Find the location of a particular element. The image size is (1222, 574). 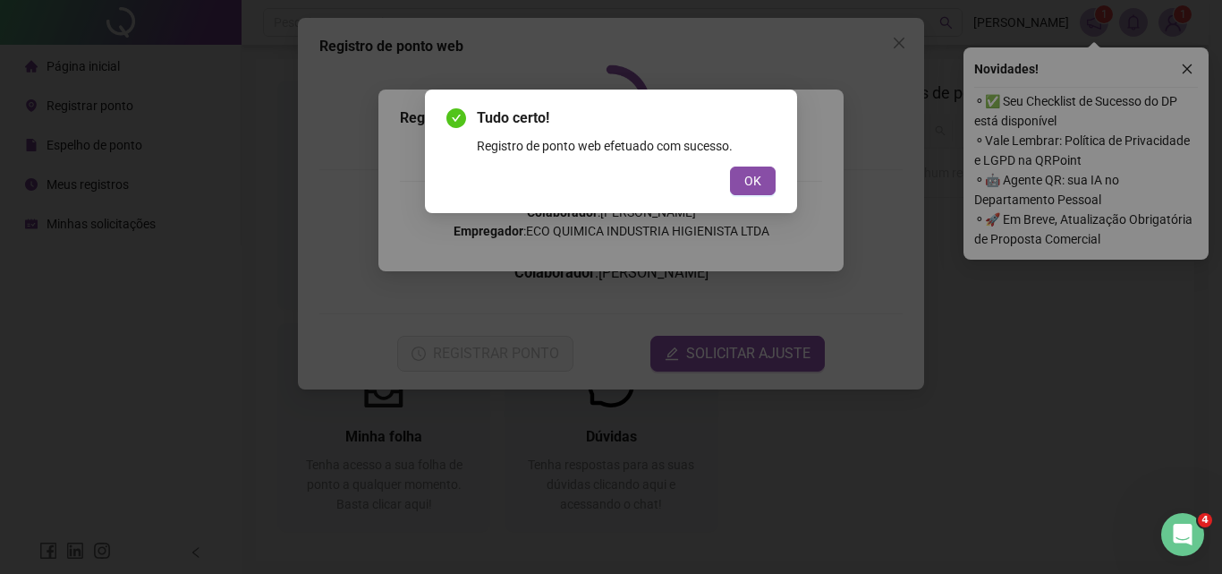

span: OK is located at coordinates (753, 181).